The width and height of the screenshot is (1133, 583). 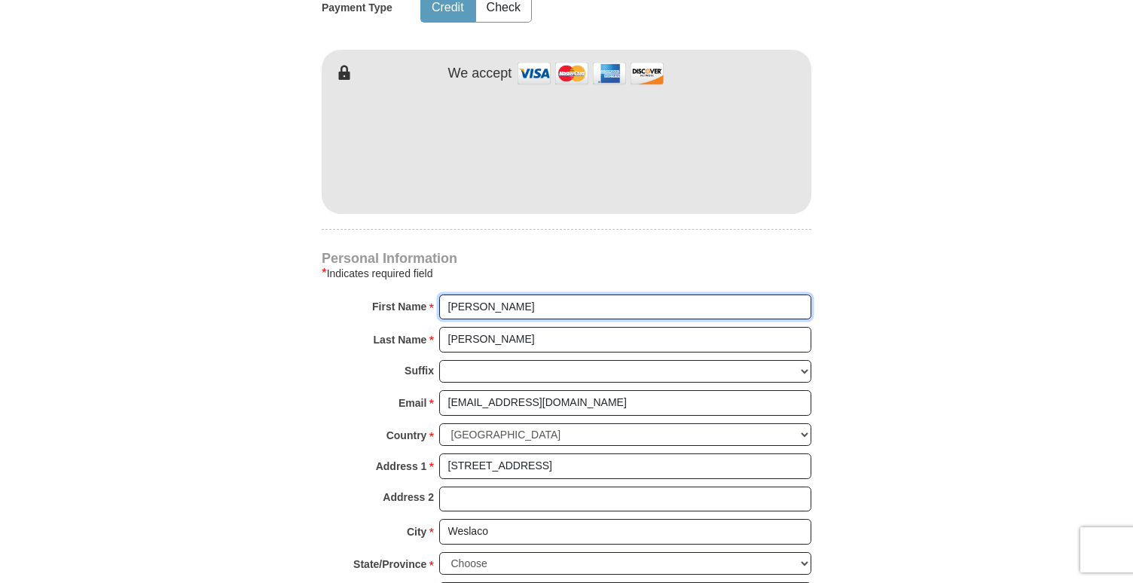 What do you see at coordinates (407, 436) in the screenshot?
I see `strong: Country` at bounding box center [407, 436].